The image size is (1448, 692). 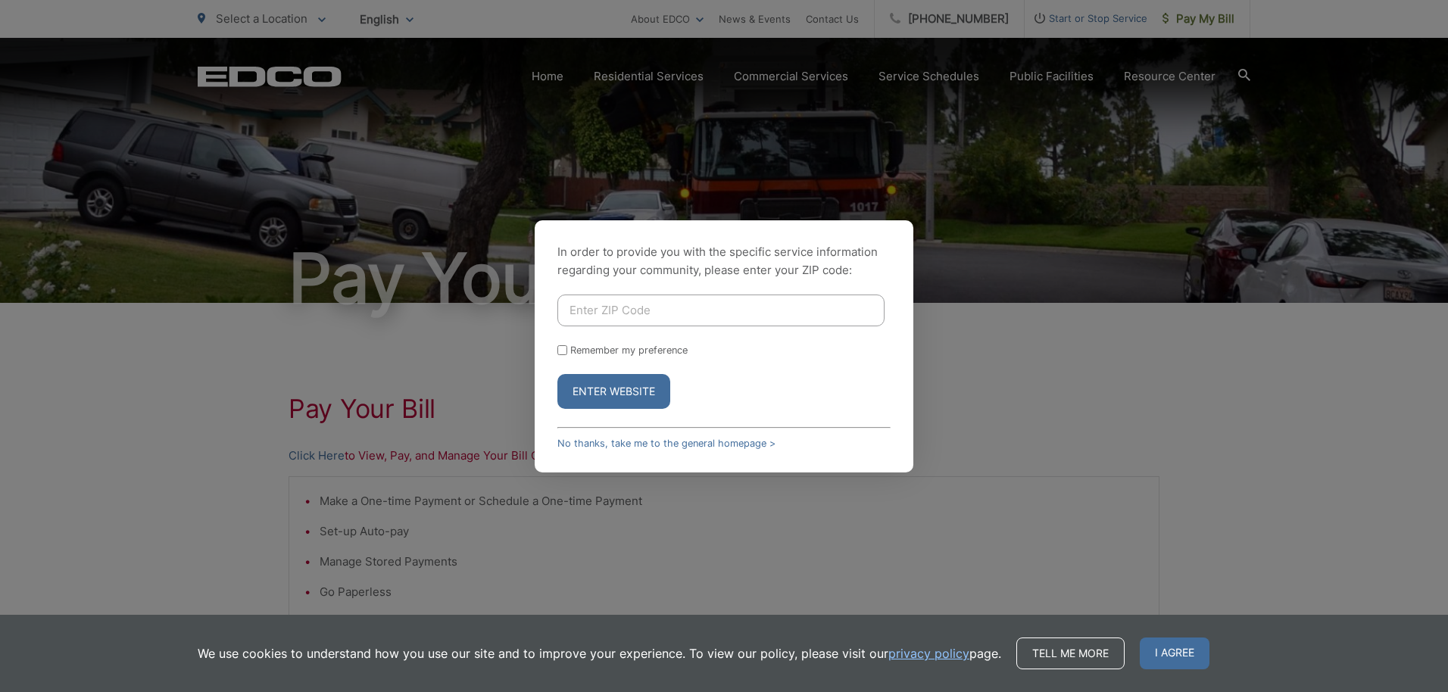 I want to click on a: privacy policy, so click(x=929, y=654).